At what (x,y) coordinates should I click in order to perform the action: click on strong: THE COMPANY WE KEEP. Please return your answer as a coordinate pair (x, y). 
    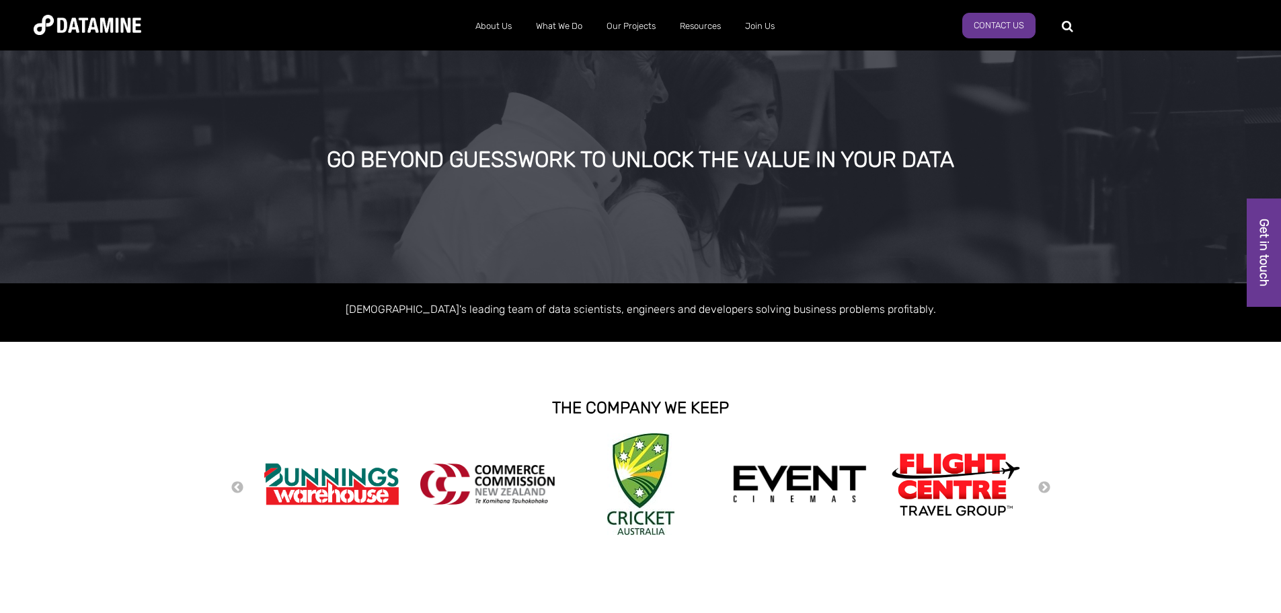
    Looking at the image, I should click on (640, 408).